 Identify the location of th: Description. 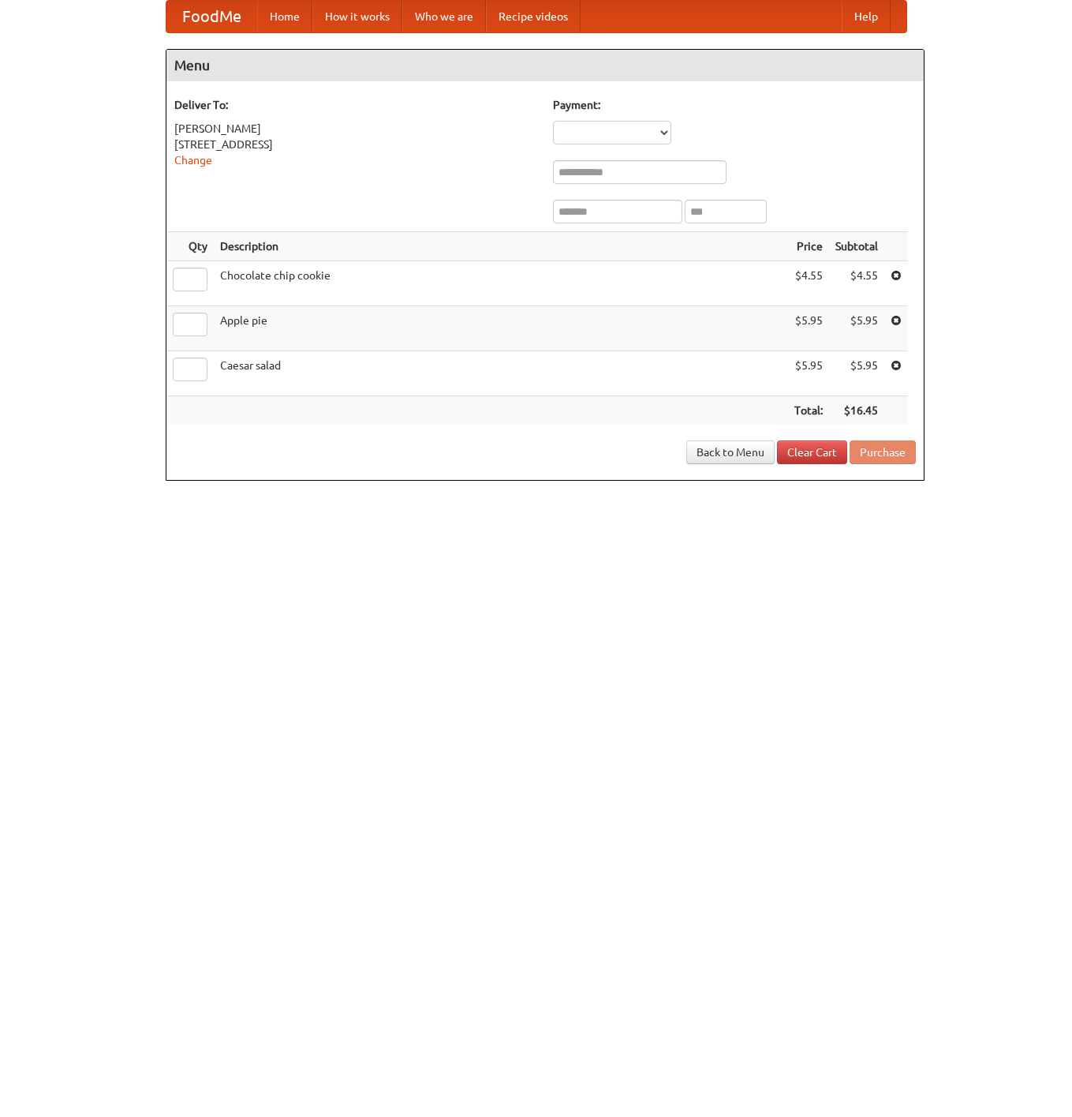
(501, 246).